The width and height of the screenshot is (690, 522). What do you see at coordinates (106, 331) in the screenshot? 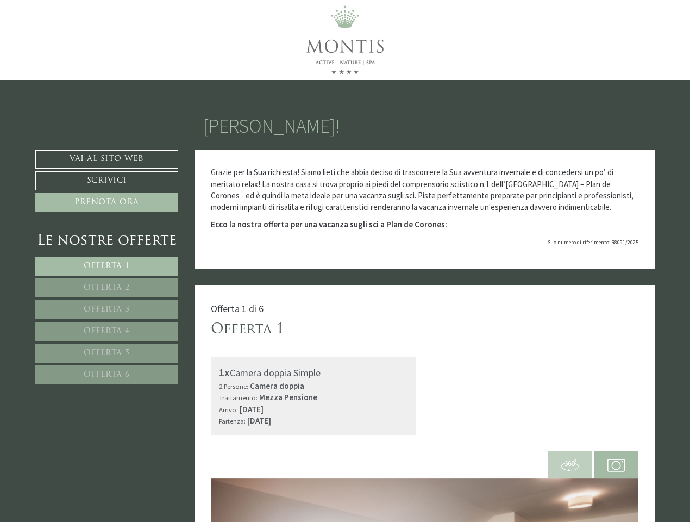
I see `span: Offerta 4` at bounding box center [106, 331].